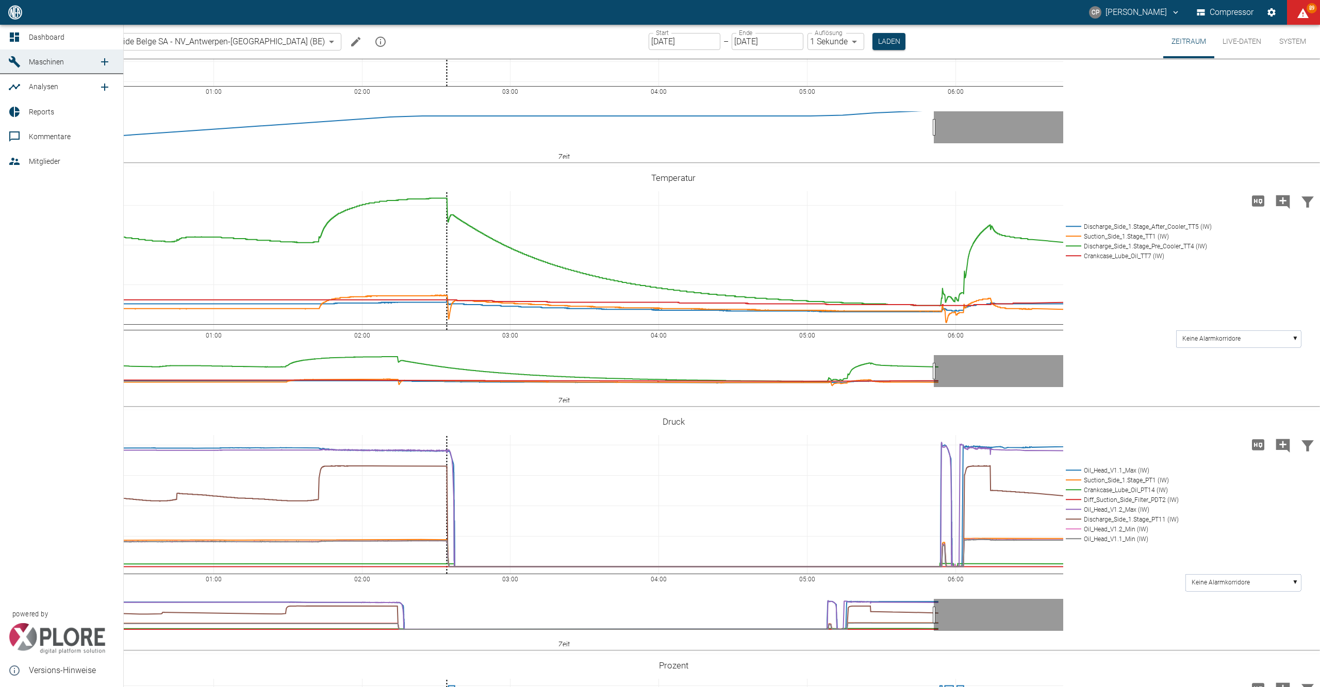 The height and width of the screenshot is (687, 1320). Describe the element at coordinates (105, 87) in the screenshot. I see `a: new /analyses/list/0` at that location.